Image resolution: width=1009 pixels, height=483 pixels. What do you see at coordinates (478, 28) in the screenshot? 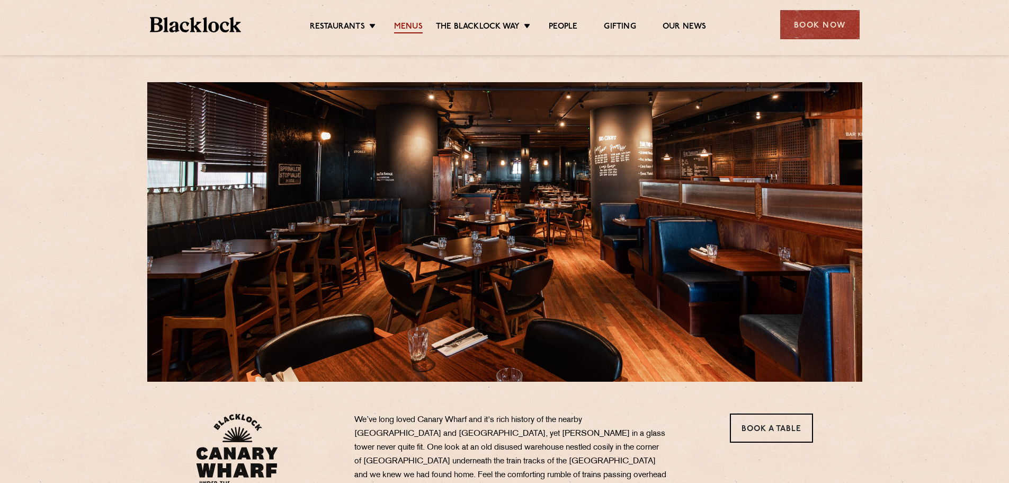
I see `a: The Blacklock Way` at bounding box center [478, 28].